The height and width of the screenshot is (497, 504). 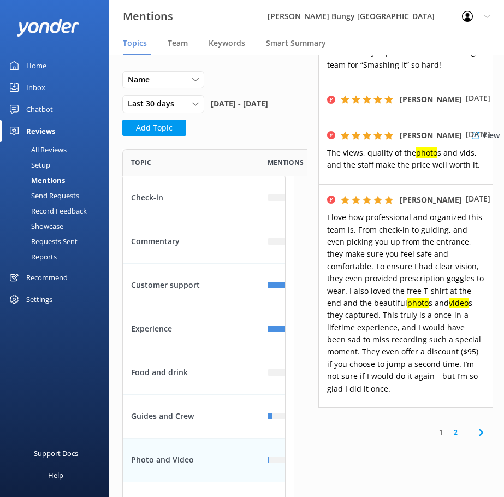 I want to click on h3: Mentions, so click(x=148, y=16).